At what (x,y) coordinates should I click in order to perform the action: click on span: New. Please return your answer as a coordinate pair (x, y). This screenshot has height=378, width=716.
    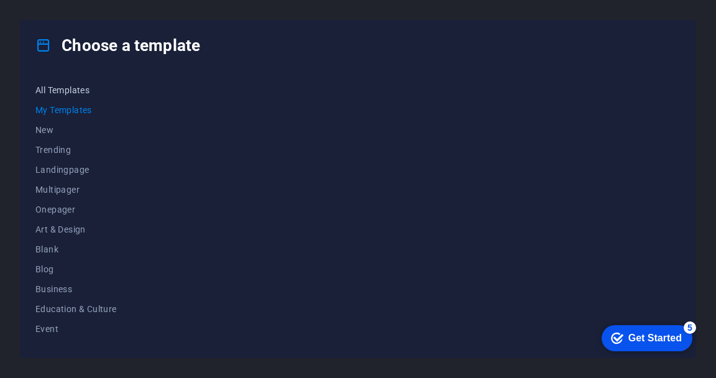
    Looking at the image, I should click on (76, 130).